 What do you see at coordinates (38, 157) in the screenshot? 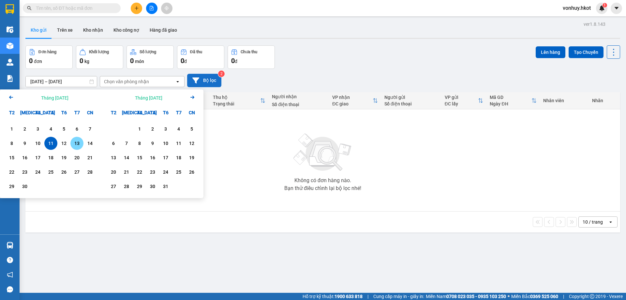
I see `div: Choose Thứ Tư, tháng 09 17 2025. It's available.` at bounding box center [38, 157].